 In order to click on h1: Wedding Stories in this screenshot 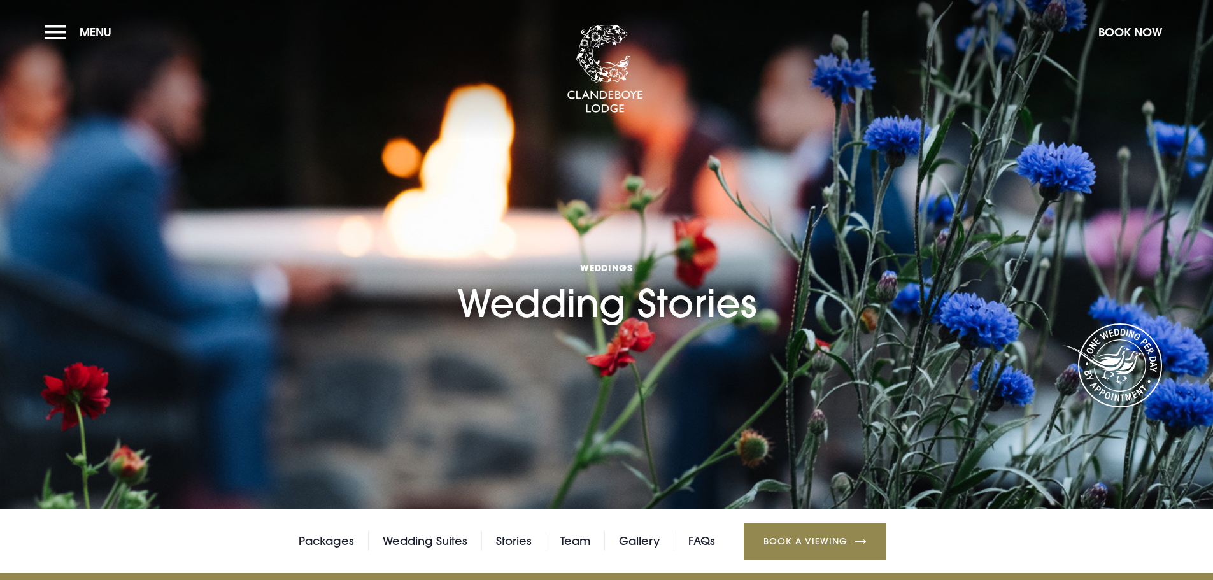, I will do `click(607, 258)`.